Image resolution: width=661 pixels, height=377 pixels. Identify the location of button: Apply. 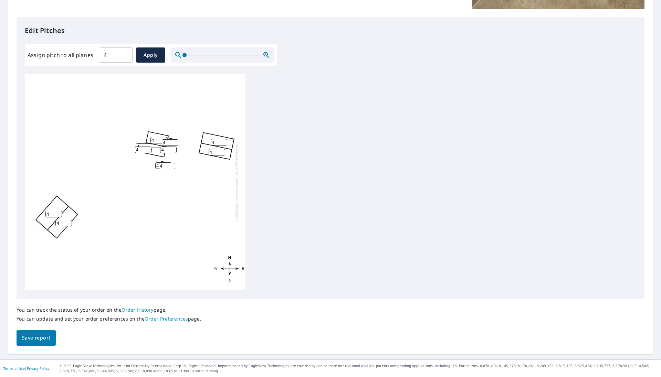
(151, 55).